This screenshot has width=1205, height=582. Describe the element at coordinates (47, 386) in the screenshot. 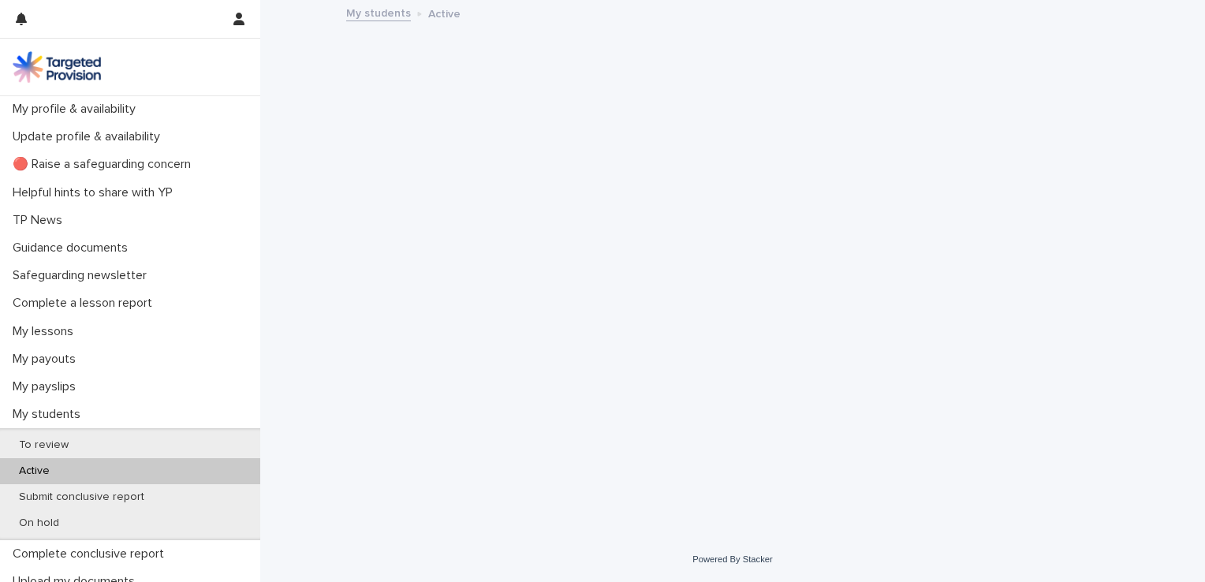

I see `p: My payslips` at that location.